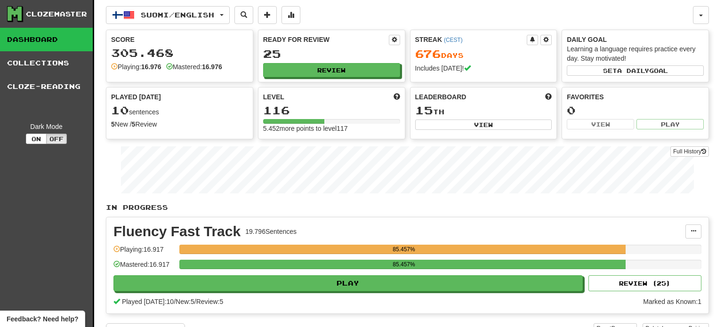  I want to click on button: Add sentence to collection, so click(267, 15).